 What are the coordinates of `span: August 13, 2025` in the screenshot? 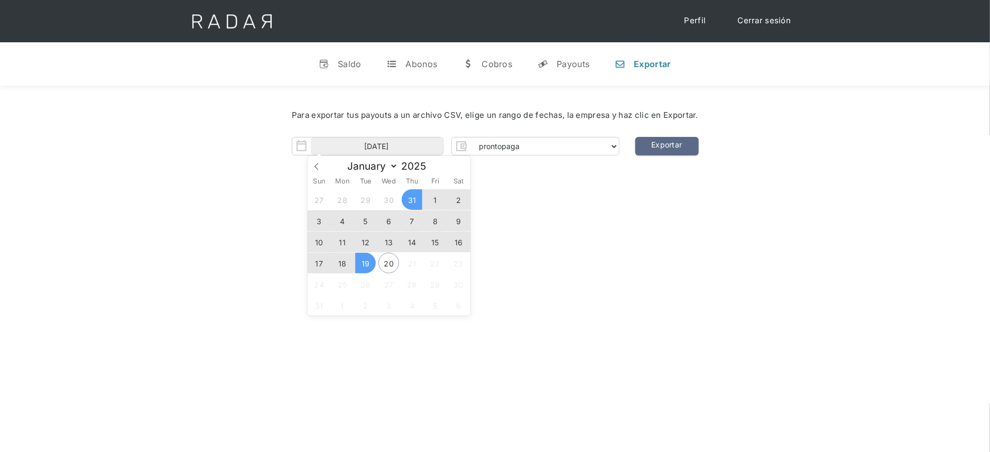 It's located at (389, 242).